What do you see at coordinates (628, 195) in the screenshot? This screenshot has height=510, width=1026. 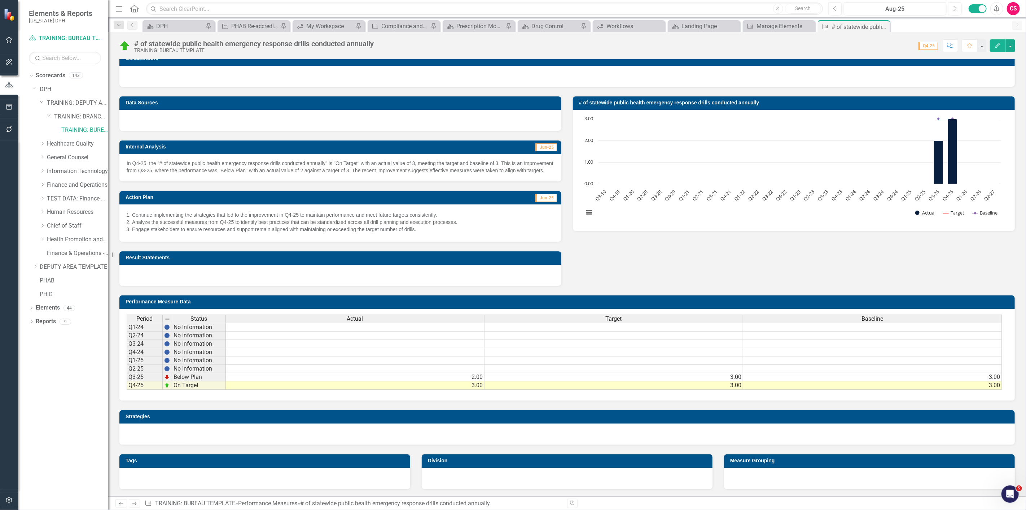 I see `text: Q1-20` at bounding box center [628, 195].